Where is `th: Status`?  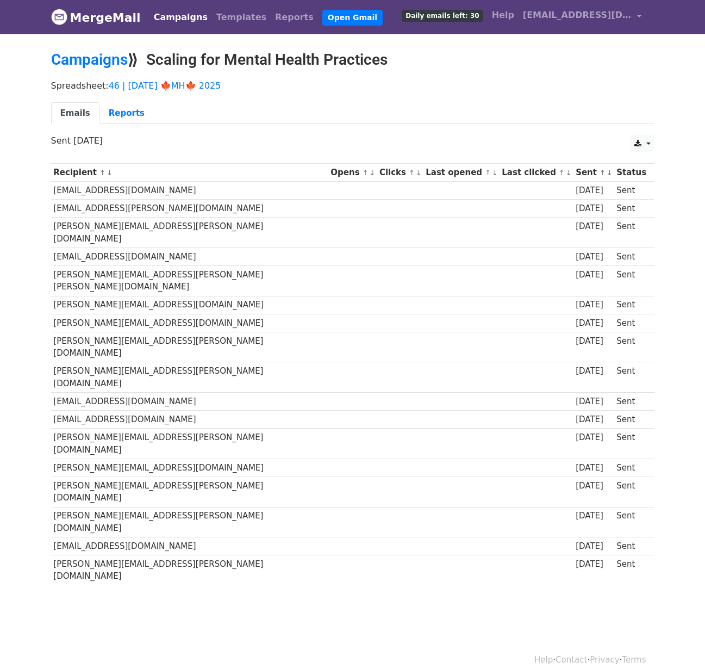 th: Status is located at coordinates (631, 172).